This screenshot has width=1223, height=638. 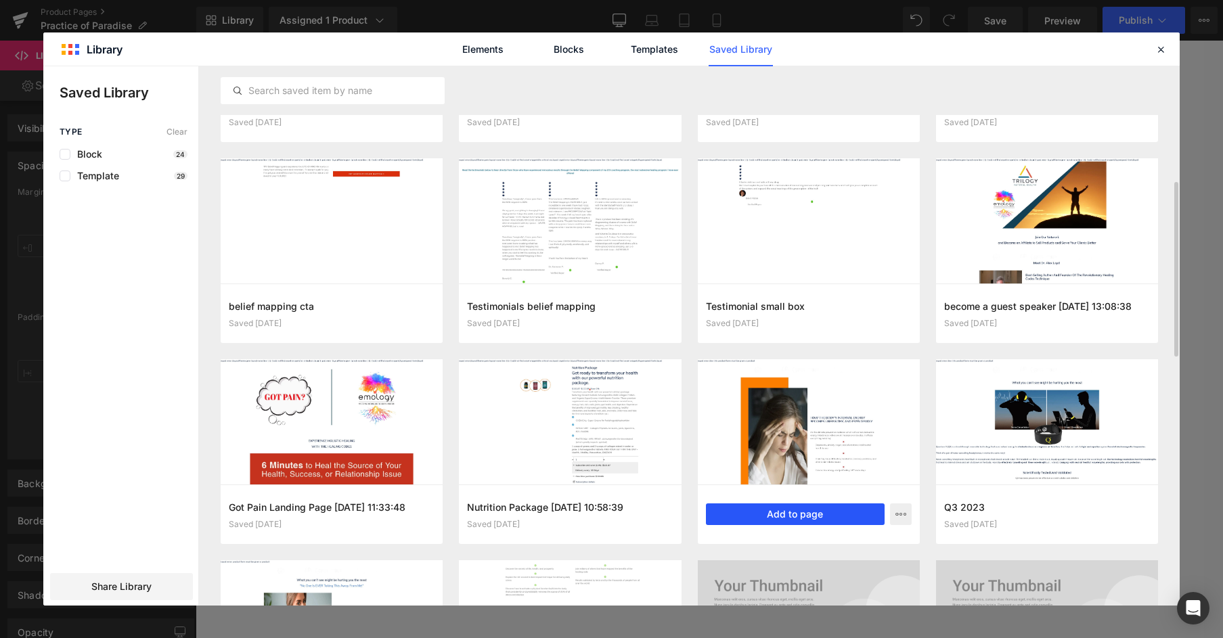 I want to click on a: Templates, so click(x=654, y=49).